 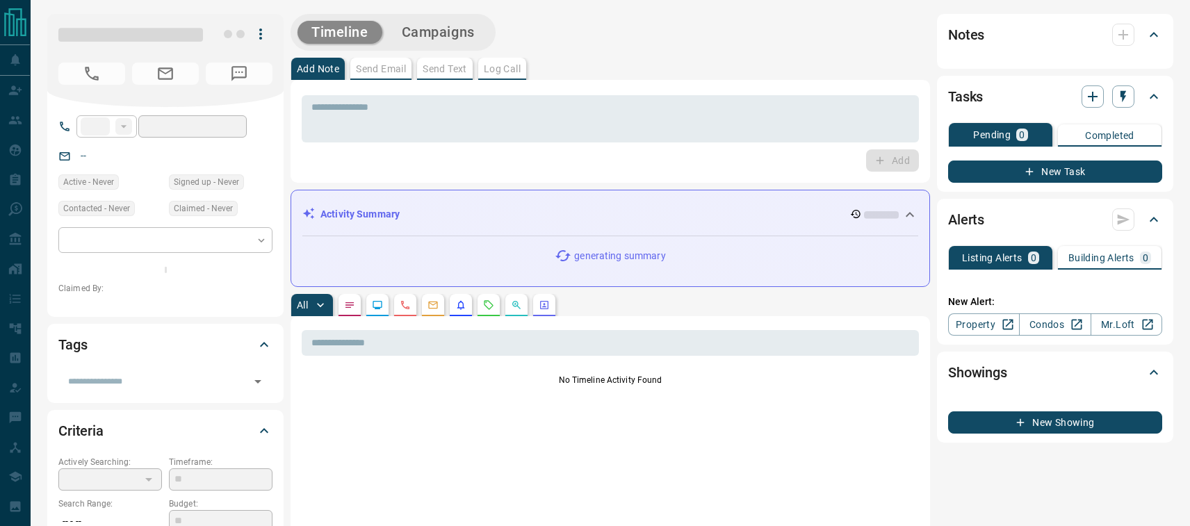 I want to click on span: Claimed - Never, so click(x=203, y=209).